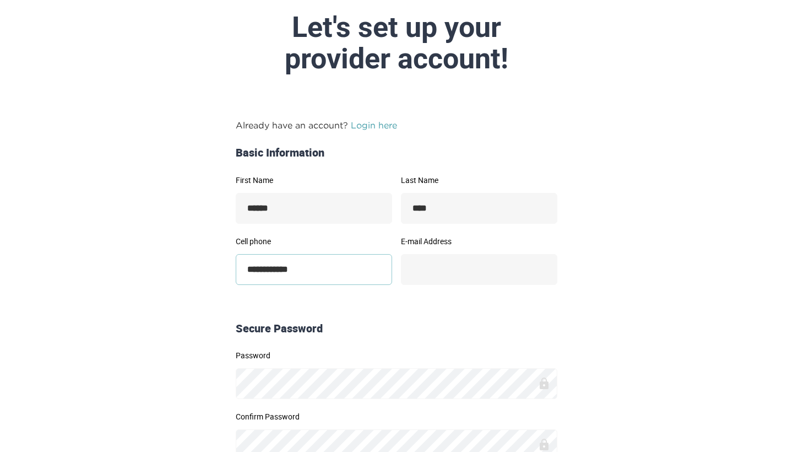 The width and height of the screenshot is (793, 452). I want to click on div: Basic Information, so click(397, 153).